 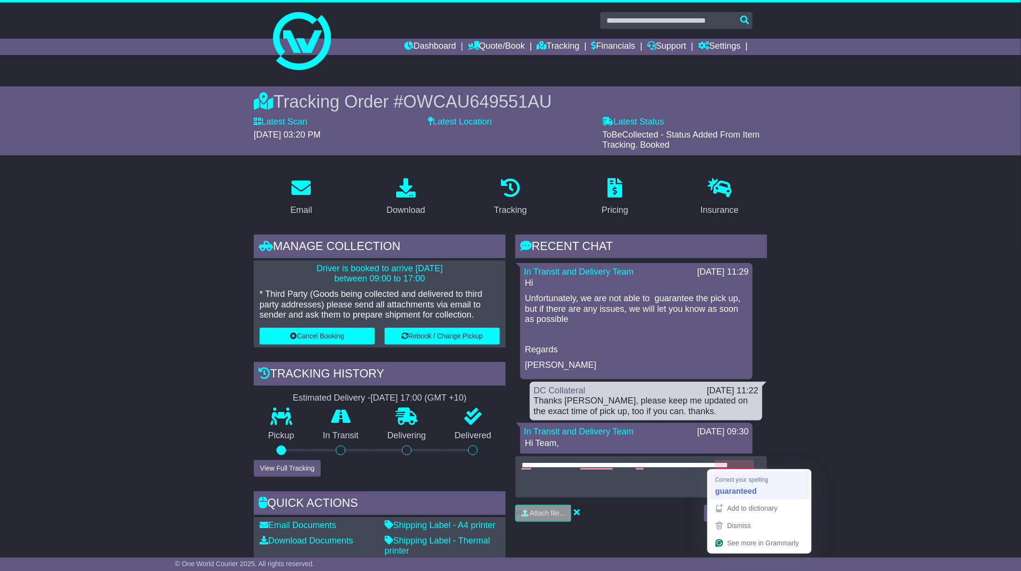 What do you see at coordinates (478, 101) in the screenshot?
I see `span: OWCAU649551AU` at bounding box center [478, 101].